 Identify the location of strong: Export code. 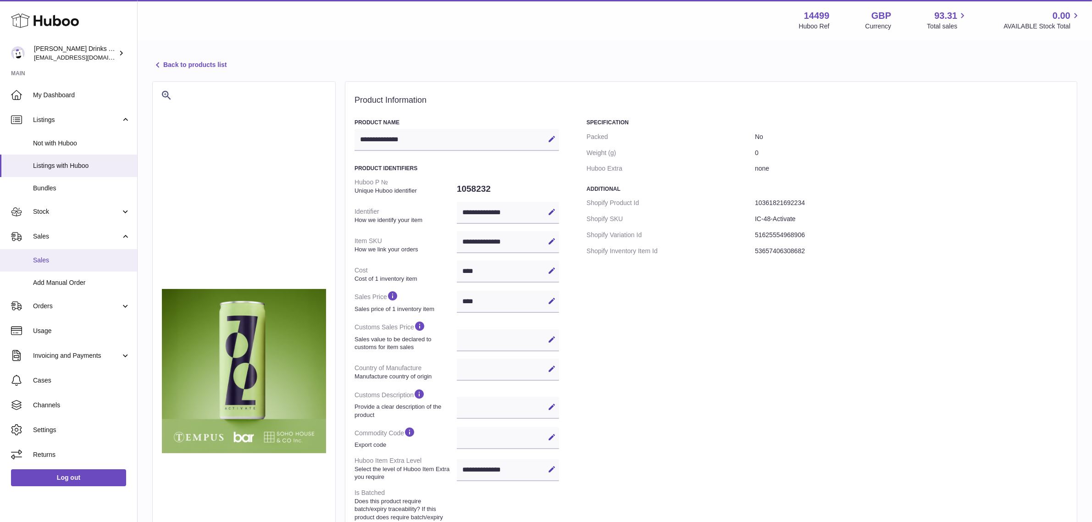
(405, 445).